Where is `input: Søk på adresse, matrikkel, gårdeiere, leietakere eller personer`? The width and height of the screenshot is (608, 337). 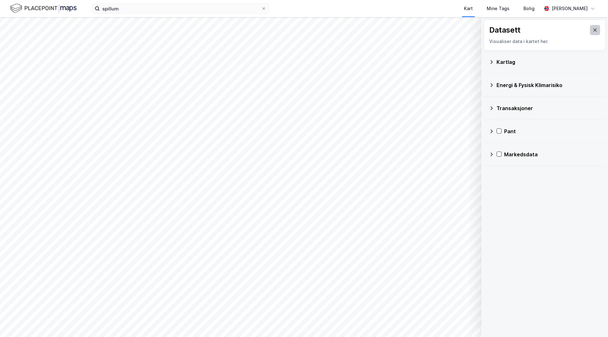 input: Søk på adresse, matrikkel, gårdeiere, leietakere eller personer is located at coordinates (180, 9).